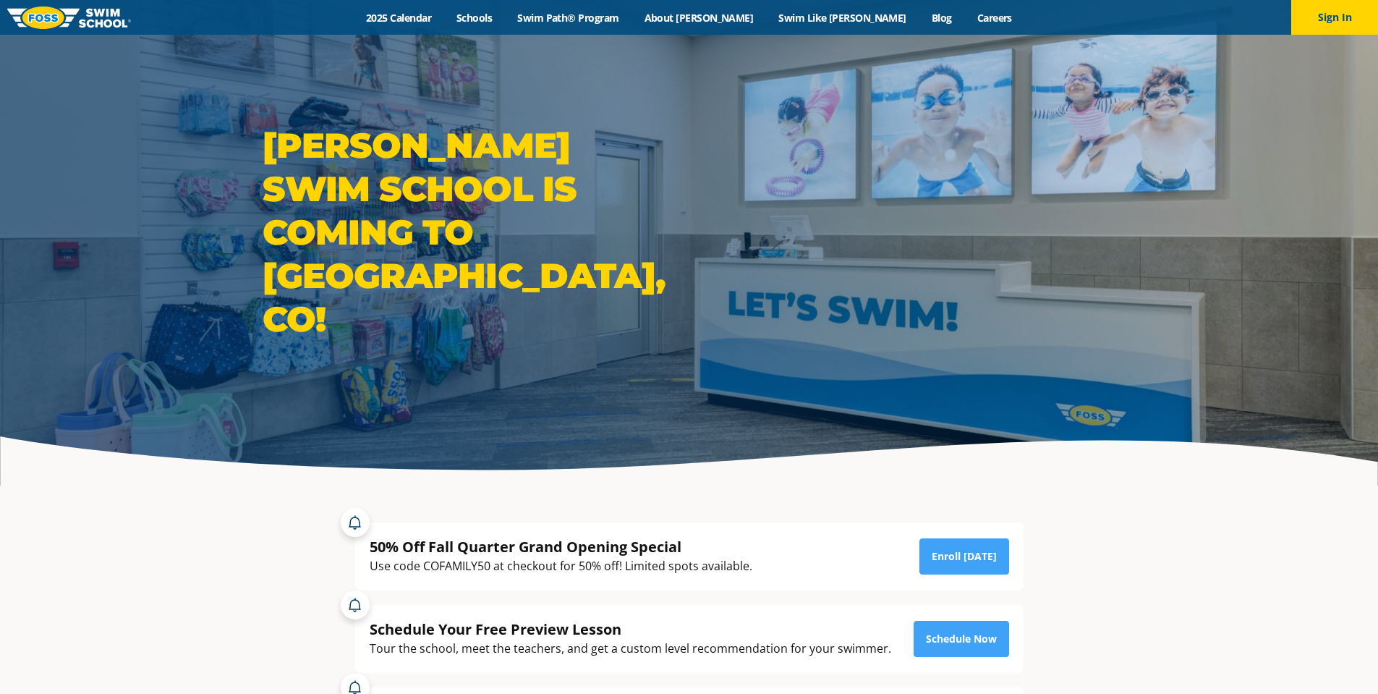  I want to click on div: Tour the school, meet the teachers, and get a custom level recommendation for your swimmer., so click(630, 648).